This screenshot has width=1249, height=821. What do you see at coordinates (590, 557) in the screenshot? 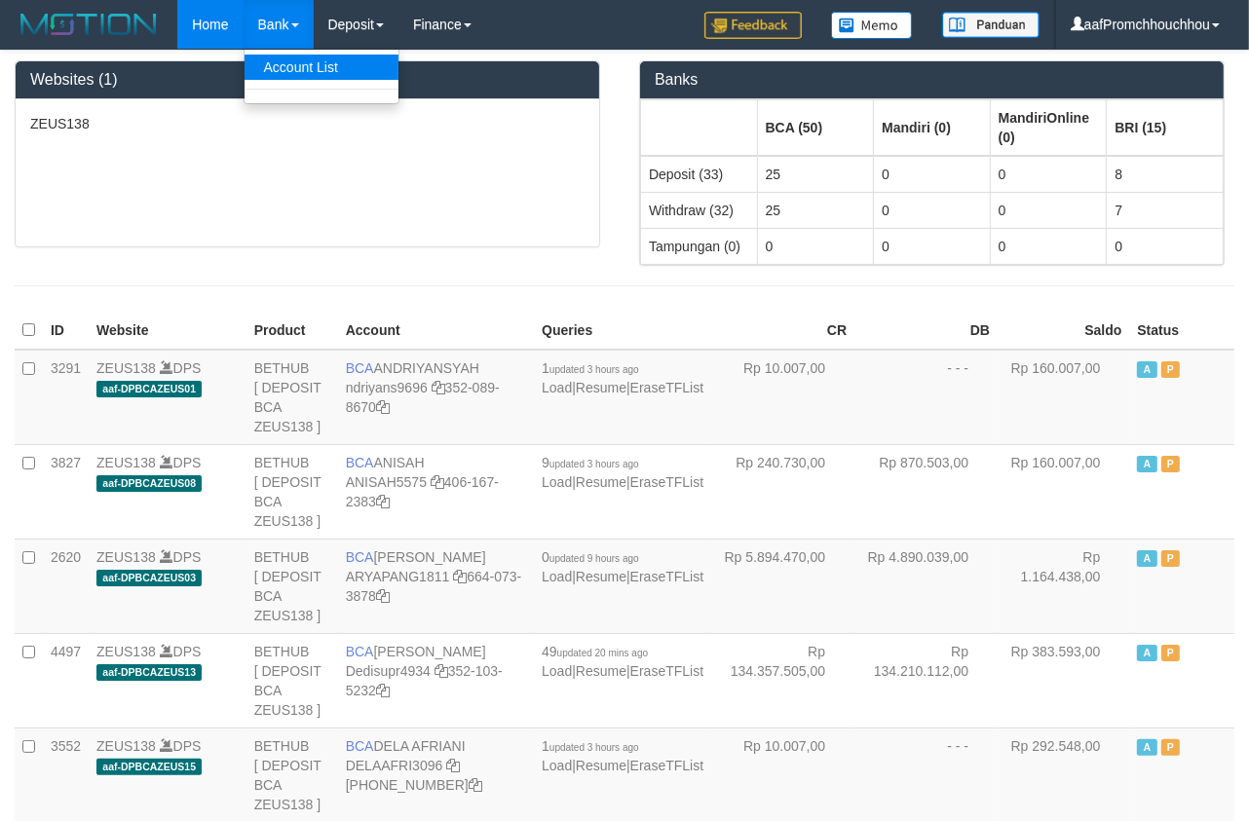
I see `span: 0` at bounding box center [590, 557].